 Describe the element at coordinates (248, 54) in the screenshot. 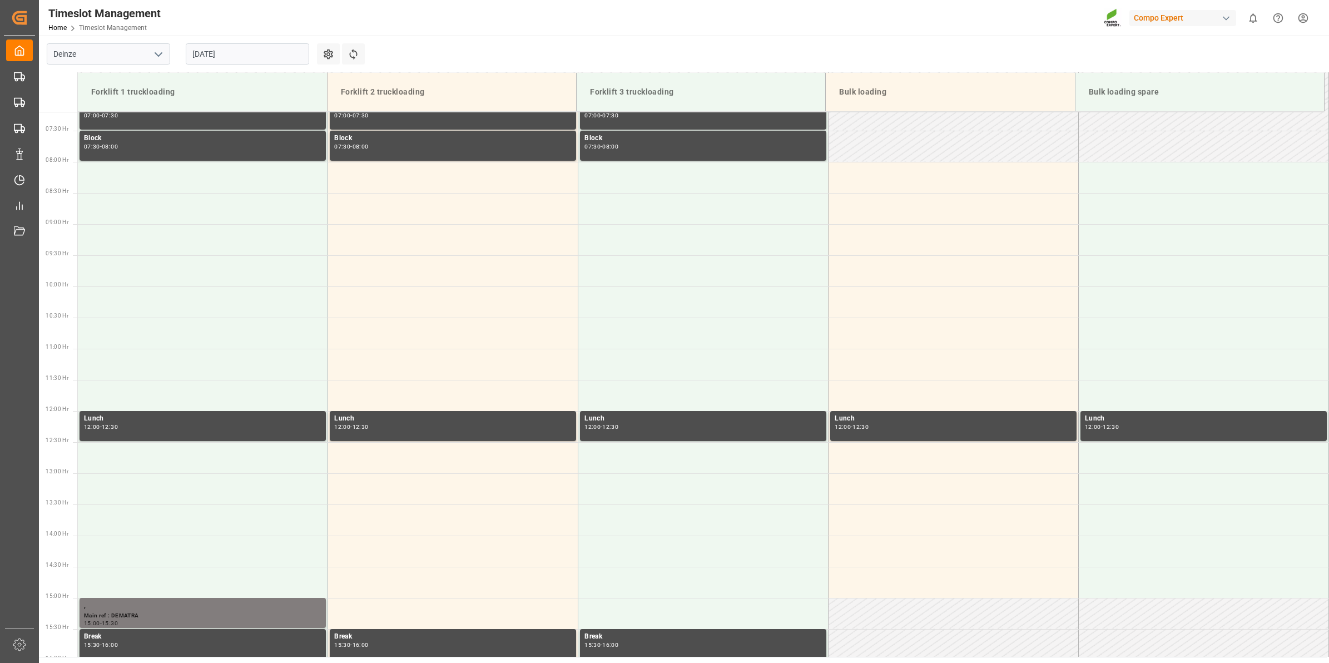

I see `input: DD.MM.YYYY` at that location.